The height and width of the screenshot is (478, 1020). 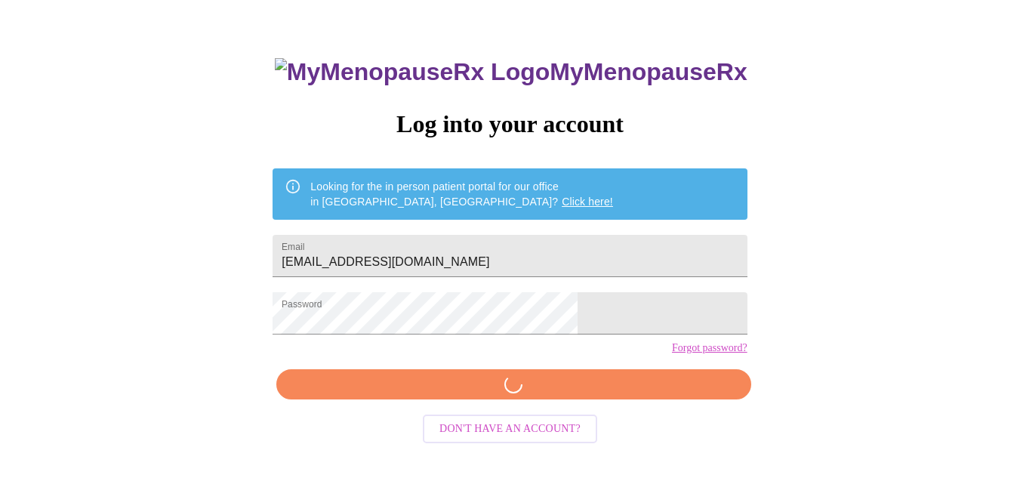 I want to click on img: MyMenopauseRx Logo, so click(x=412, y=72).